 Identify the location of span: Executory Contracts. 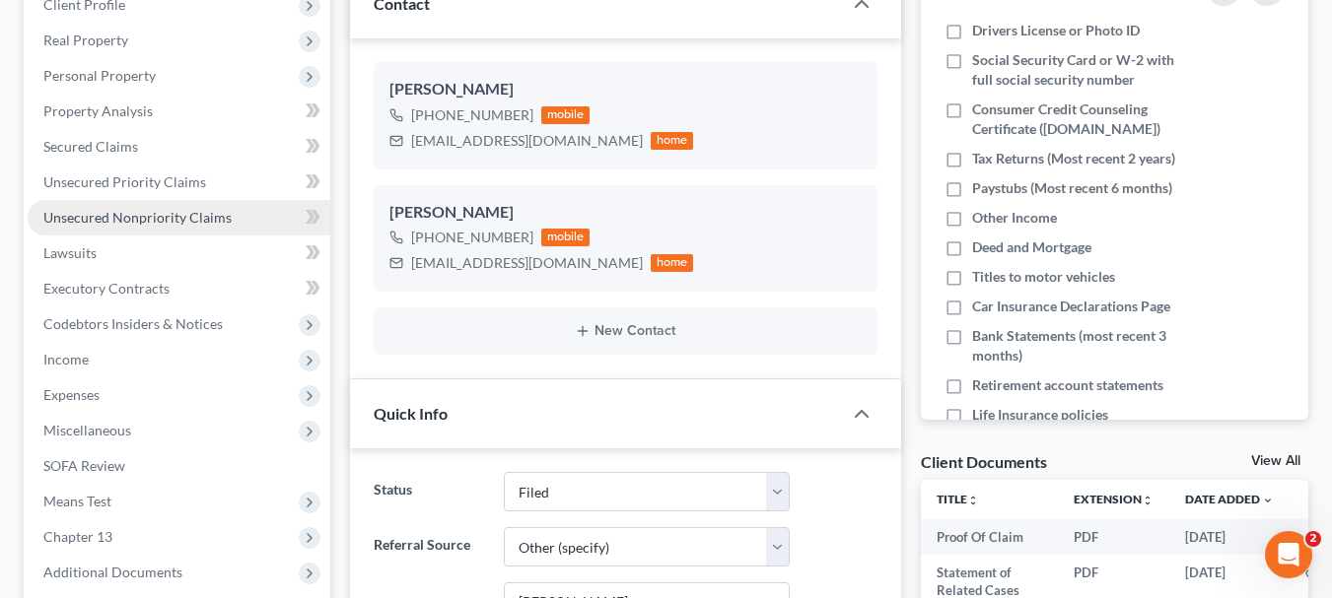
(106, 288).